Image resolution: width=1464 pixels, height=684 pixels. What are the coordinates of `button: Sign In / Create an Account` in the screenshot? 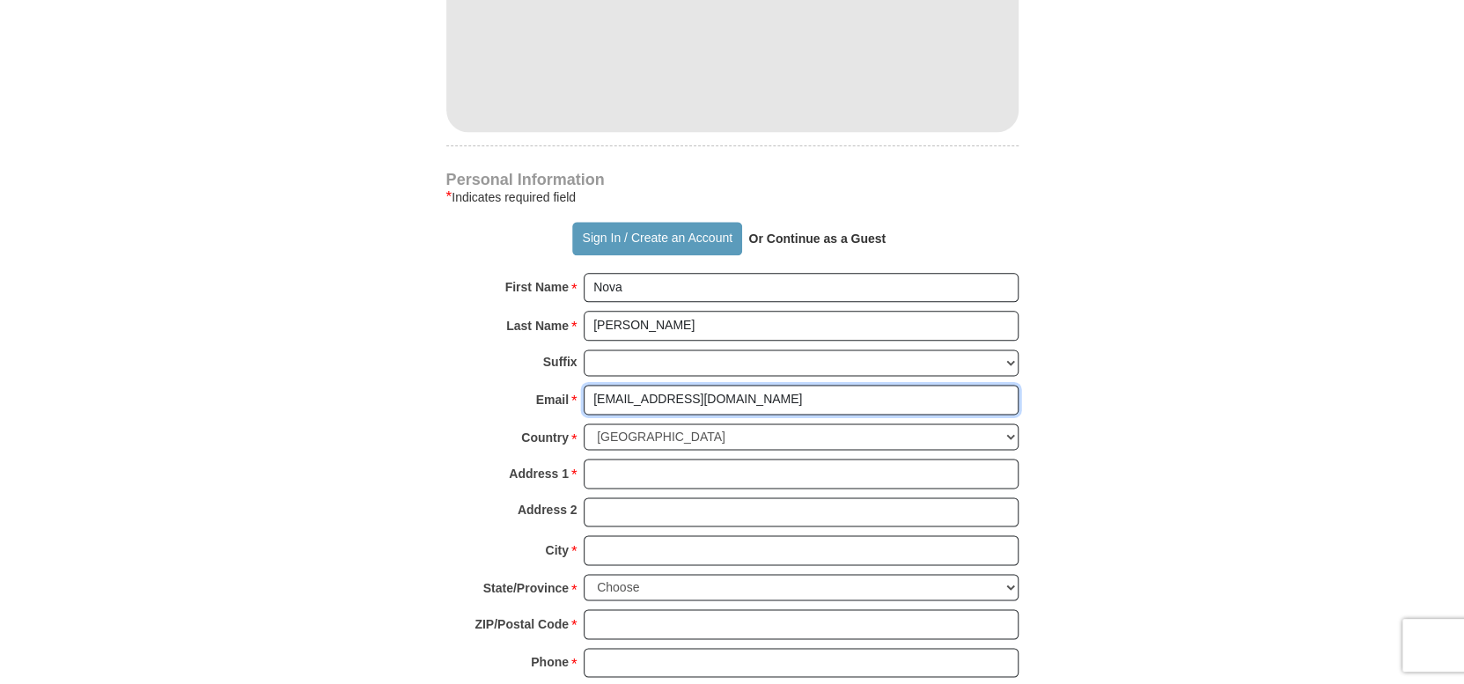 It's located at (657, 239).